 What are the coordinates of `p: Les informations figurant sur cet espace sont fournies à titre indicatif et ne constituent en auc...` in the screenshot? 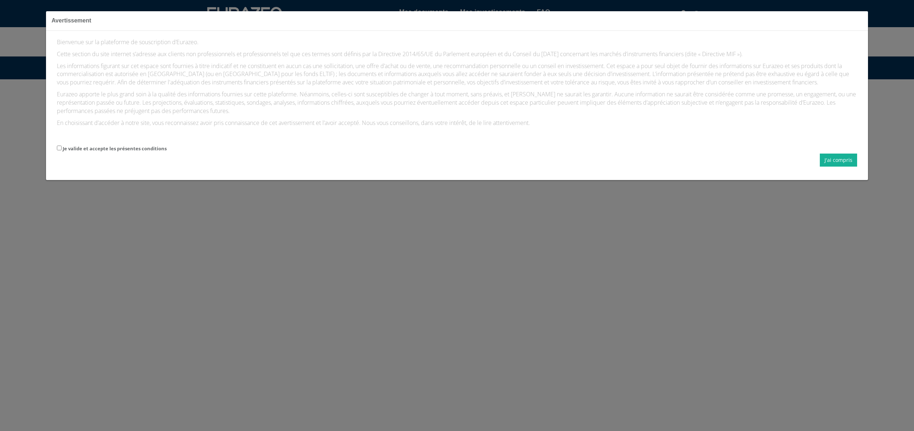 It's located at (457, 74).